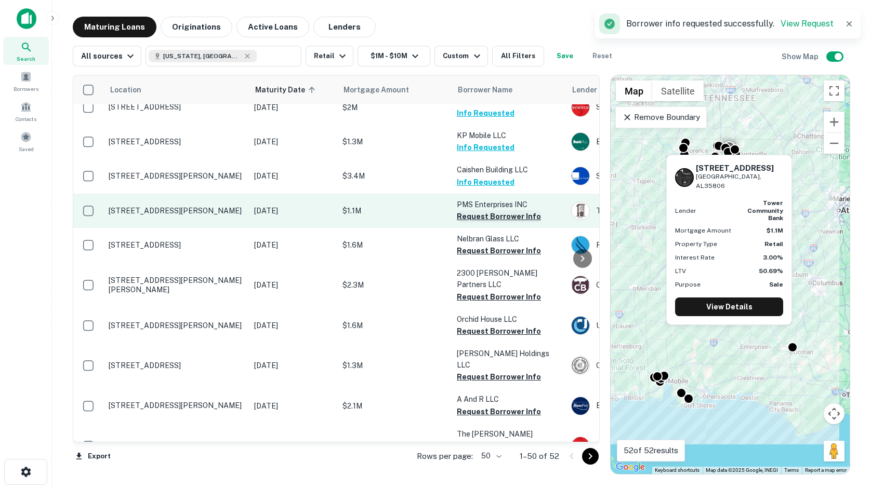 The height and width of the screenshot is (489, 871). What do you see at coordinates (509, 399) in the screenshot?
I see `p: A And R LLC` at bounding box center [509, 399].